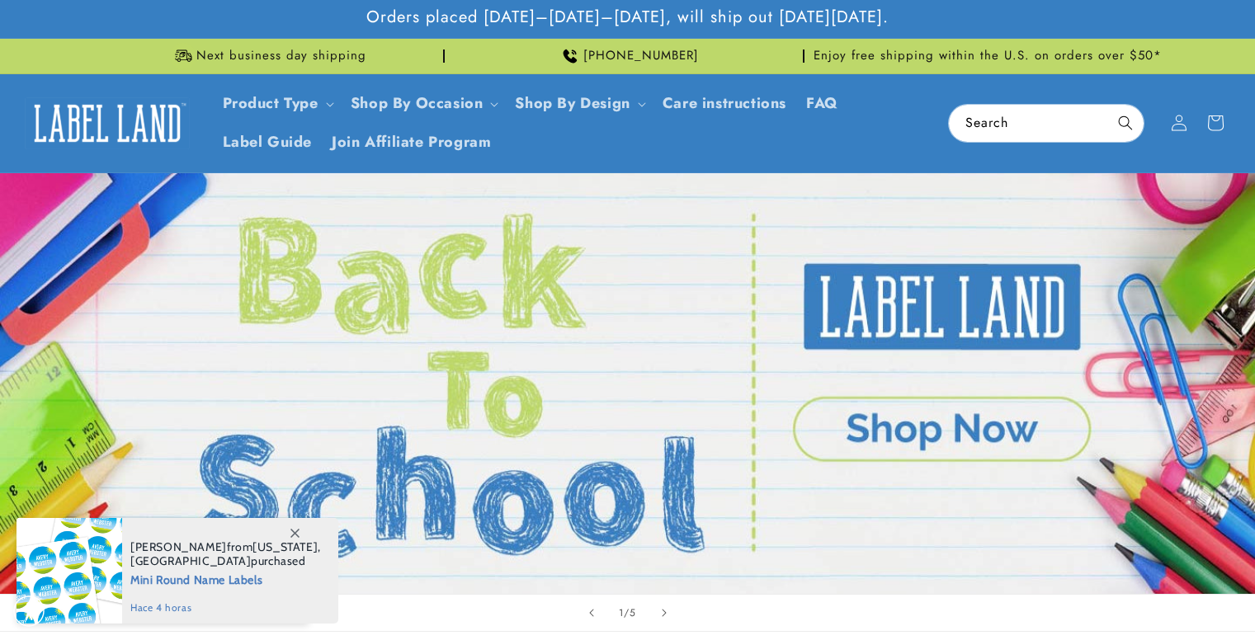 The width and height of the screenshot is (1255, 640). Describe the element at coordinates (822, 103) in the screenshot. I see `span: FAQ` at that location.